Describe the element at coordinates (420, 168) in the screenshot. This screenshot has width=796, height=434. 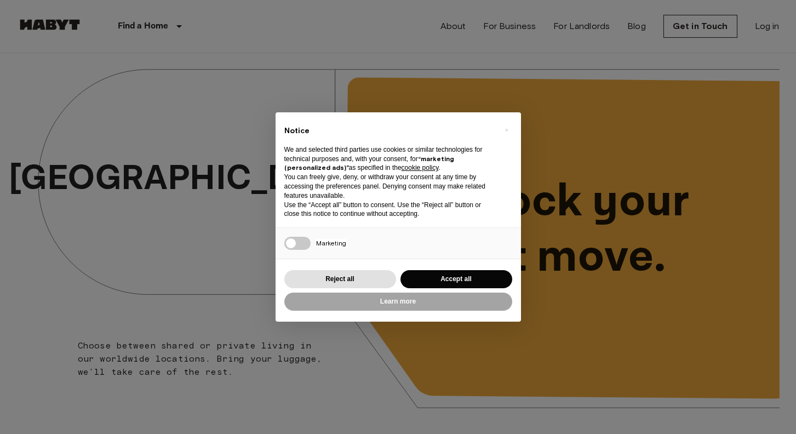
I see `a: cookie policy` at that location.